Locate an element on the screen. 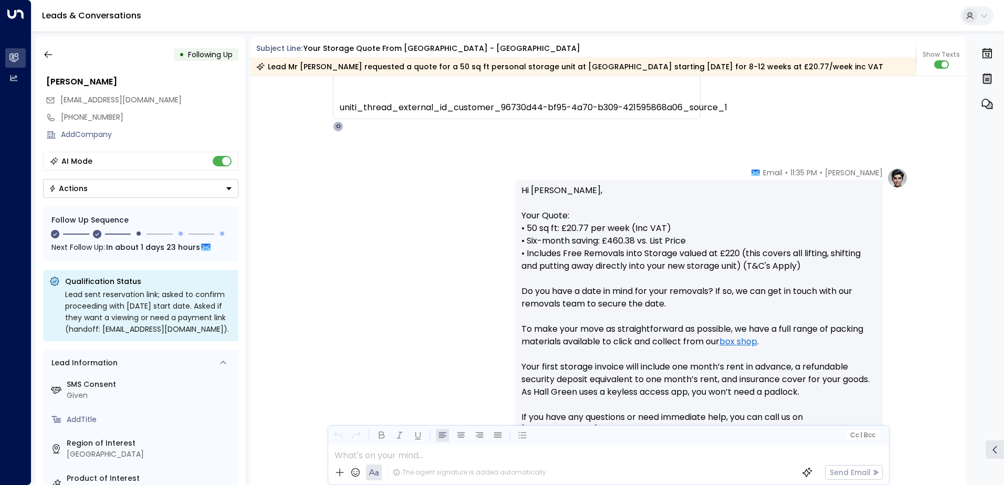  img: profile-logo.png is located at coordinates (897, 178).